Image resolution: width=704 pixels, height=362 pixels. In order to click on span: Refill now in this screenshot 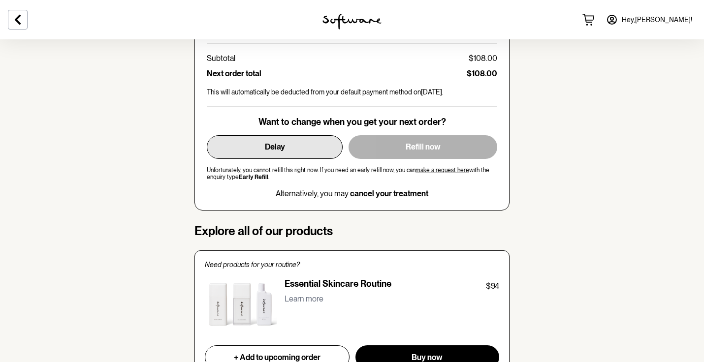, I will do `click(423, 147)`.